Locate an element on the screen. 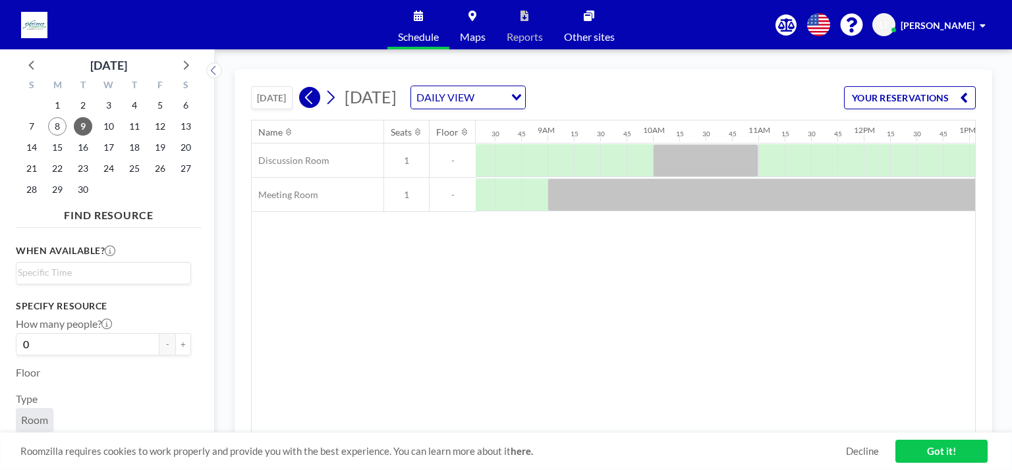 The height and width of the screenshot is (470, 1012). div: 10AM is located at coordinates (653, 130).